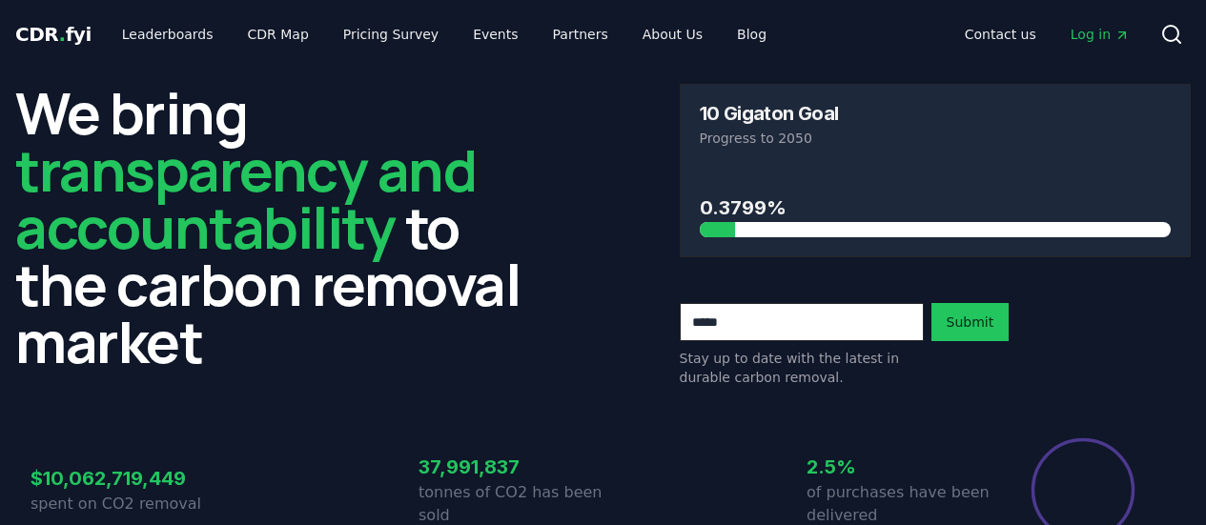  Describe the element at coordinates (581, 34) in the screenshot. I see `a: Partners` at that location.